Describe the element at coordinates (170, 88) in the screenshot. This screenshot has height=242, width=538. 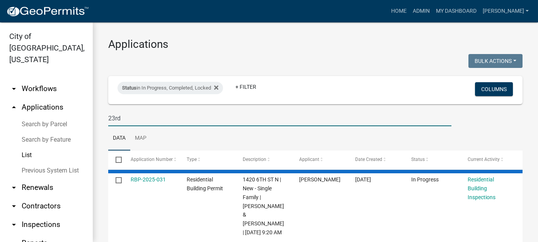
I see `div: in In Progress, Completed, Locked` at that location.